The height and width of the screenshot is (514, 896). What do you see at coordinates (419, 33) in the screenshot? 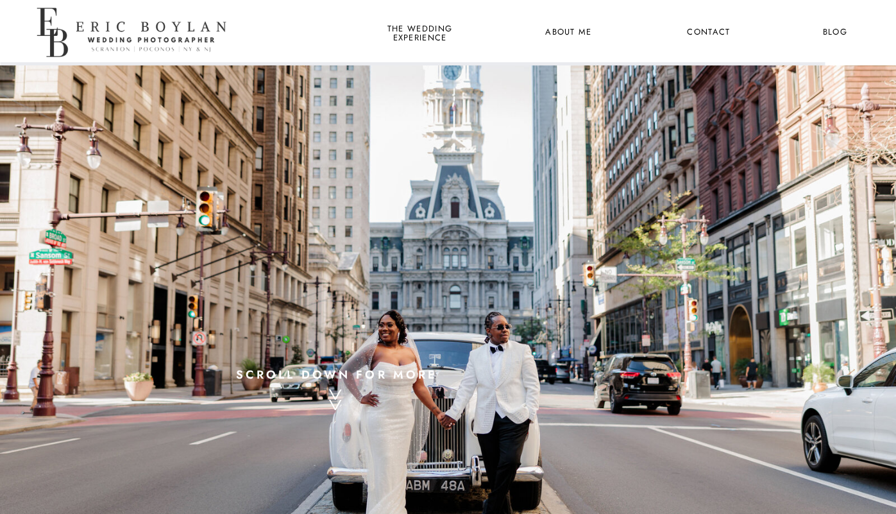
I see `nav: the wedding experience` at bounding box center [419, 33].